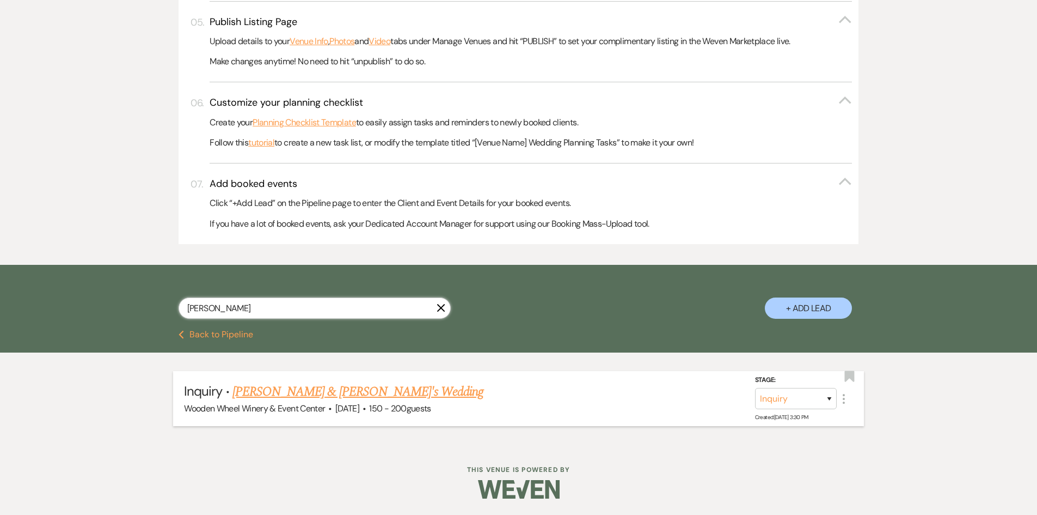  What do you see at coordinates (380, 41) in the screenshot?
I see `a: Video` at bounding box center [380, 41].